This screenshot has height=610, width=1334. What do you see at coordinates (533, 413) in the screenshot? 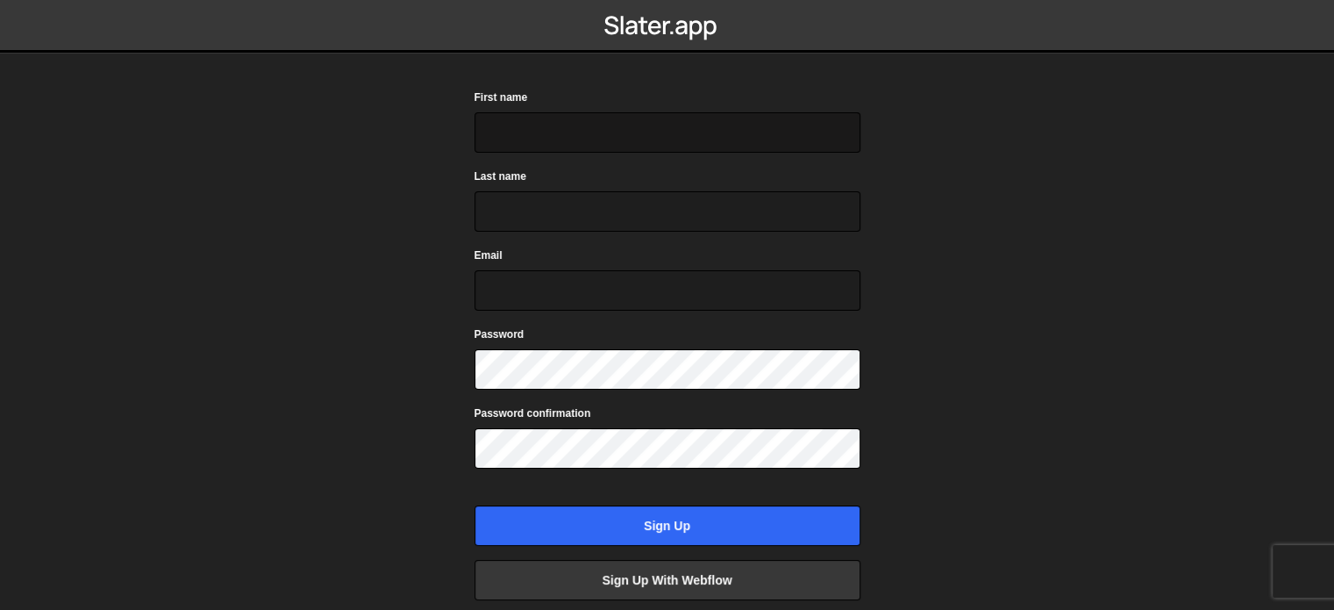
I see `label: Password confirmation` at bounding box center [533, 413].